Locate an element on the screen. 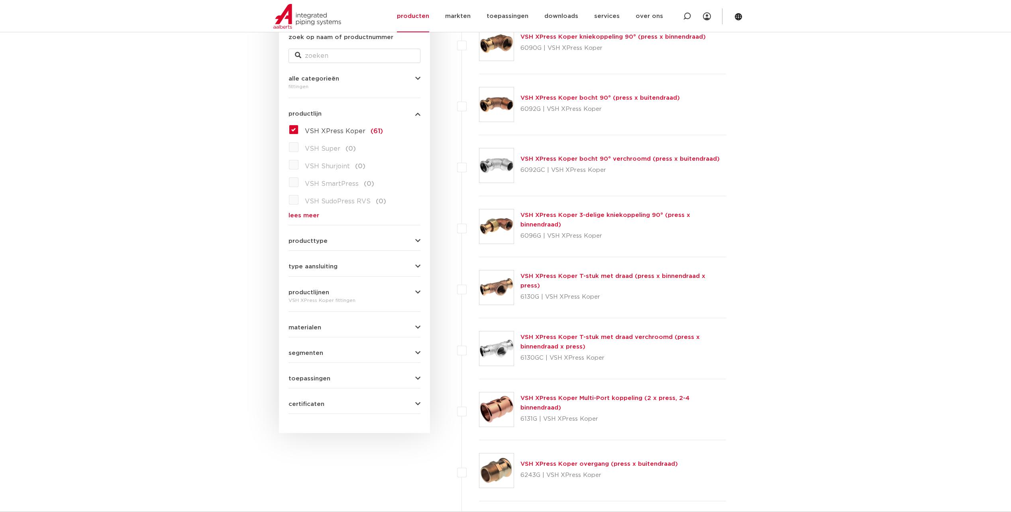  a: VSH XPress Koper 3-delige kniekoppeling 90° (press x binnendraad) is located at coordinates (606, 220).